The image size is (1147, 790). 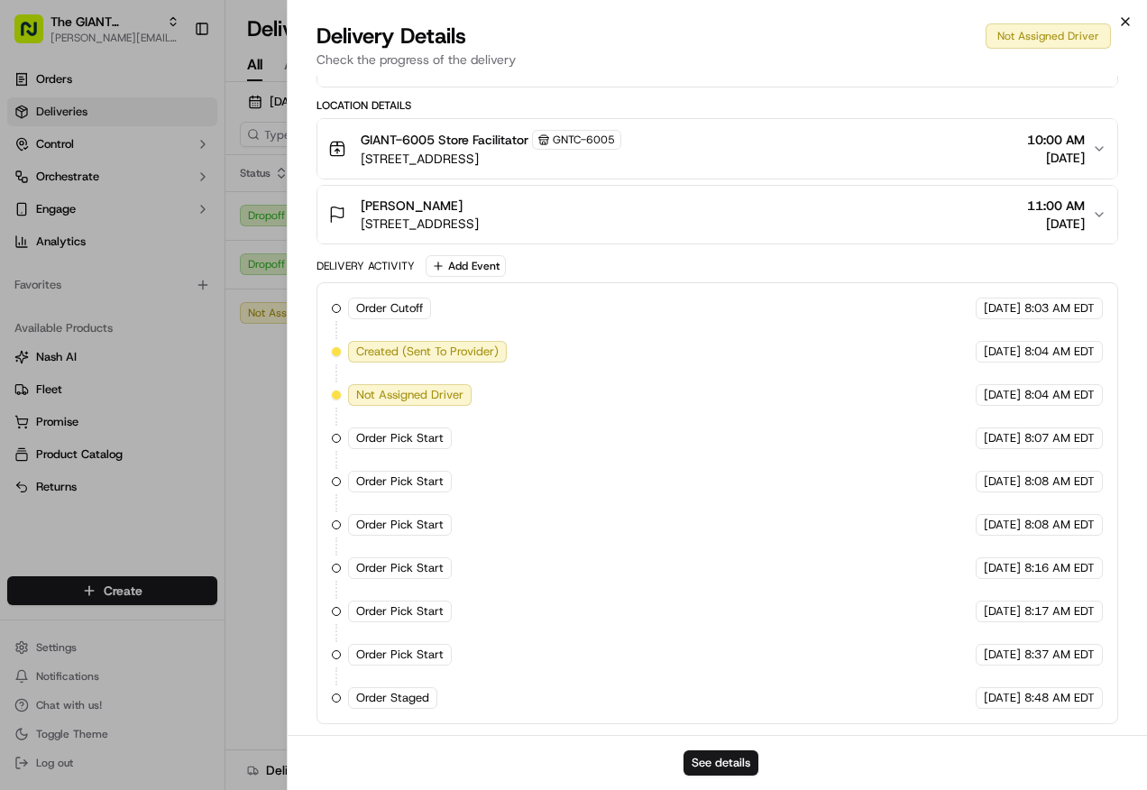 What do you see at coordinates (465, 266) in the screenshot?
I see `button: Add Event` at bounding box center [465, 266].